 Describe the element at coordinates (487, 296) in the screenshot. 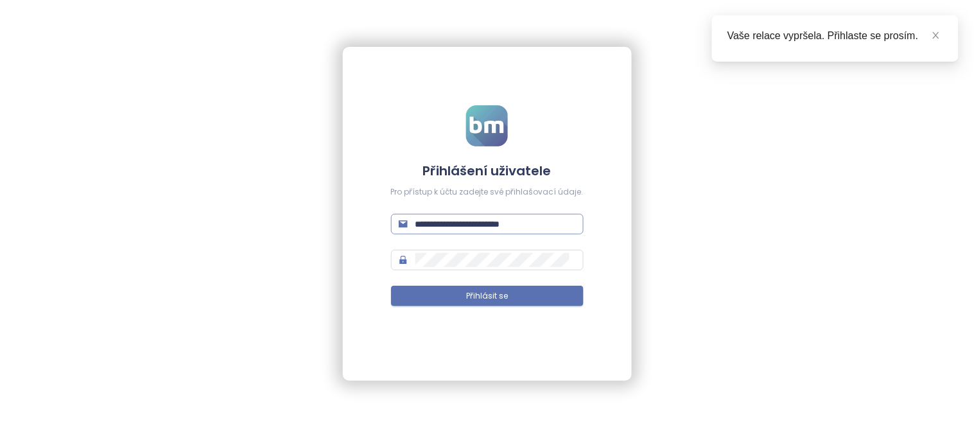

I see `button: Přihlásit se` at that location.